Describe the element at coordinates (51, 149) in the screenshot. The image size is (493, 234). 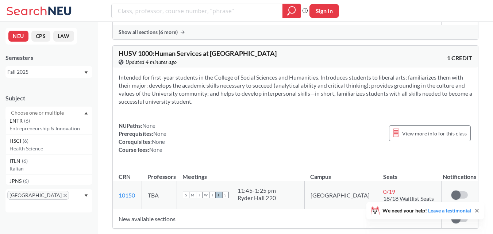
I see `p: Health Science` at that location.